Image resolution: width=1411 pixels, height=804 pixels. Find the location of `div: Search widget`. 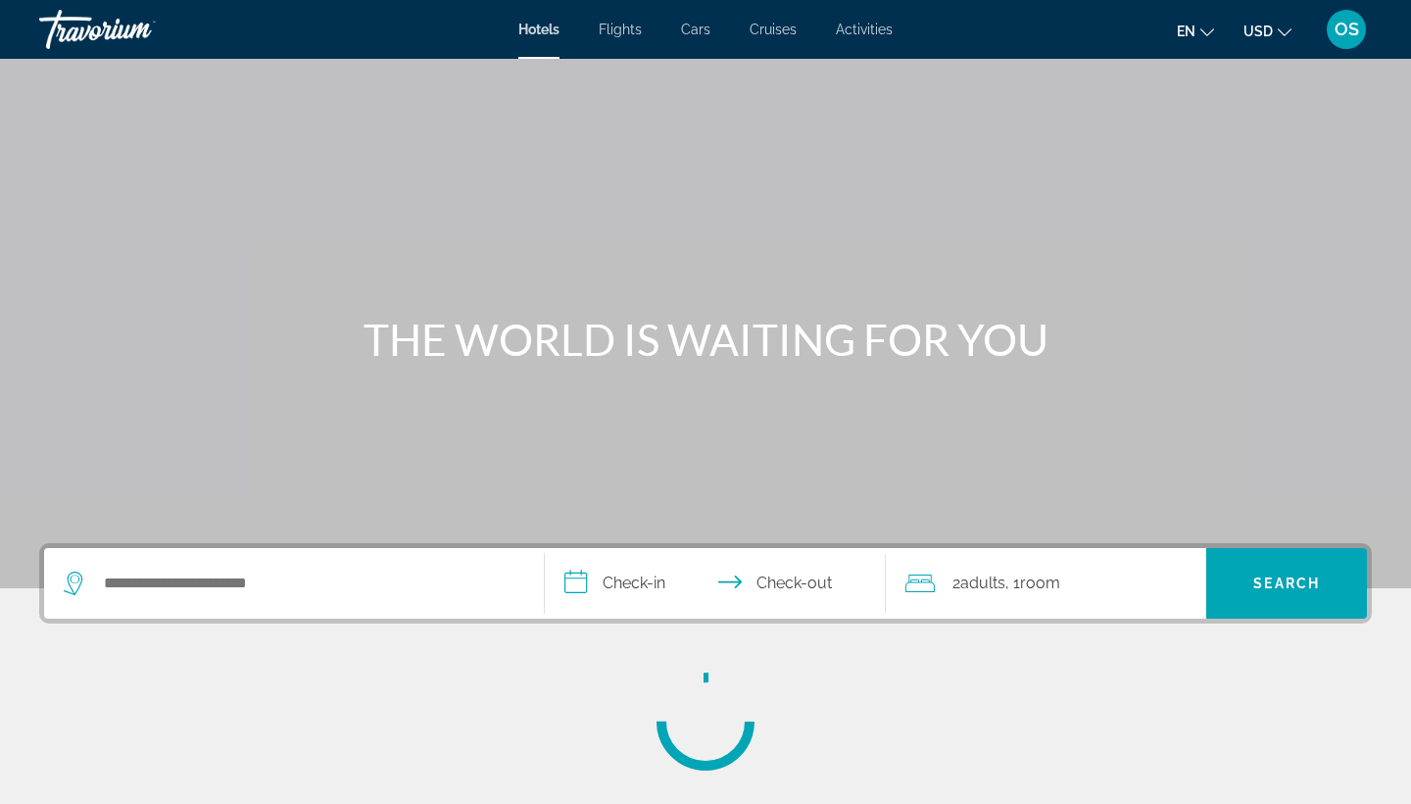

div: Search widget is located at coordinates (706, 583).